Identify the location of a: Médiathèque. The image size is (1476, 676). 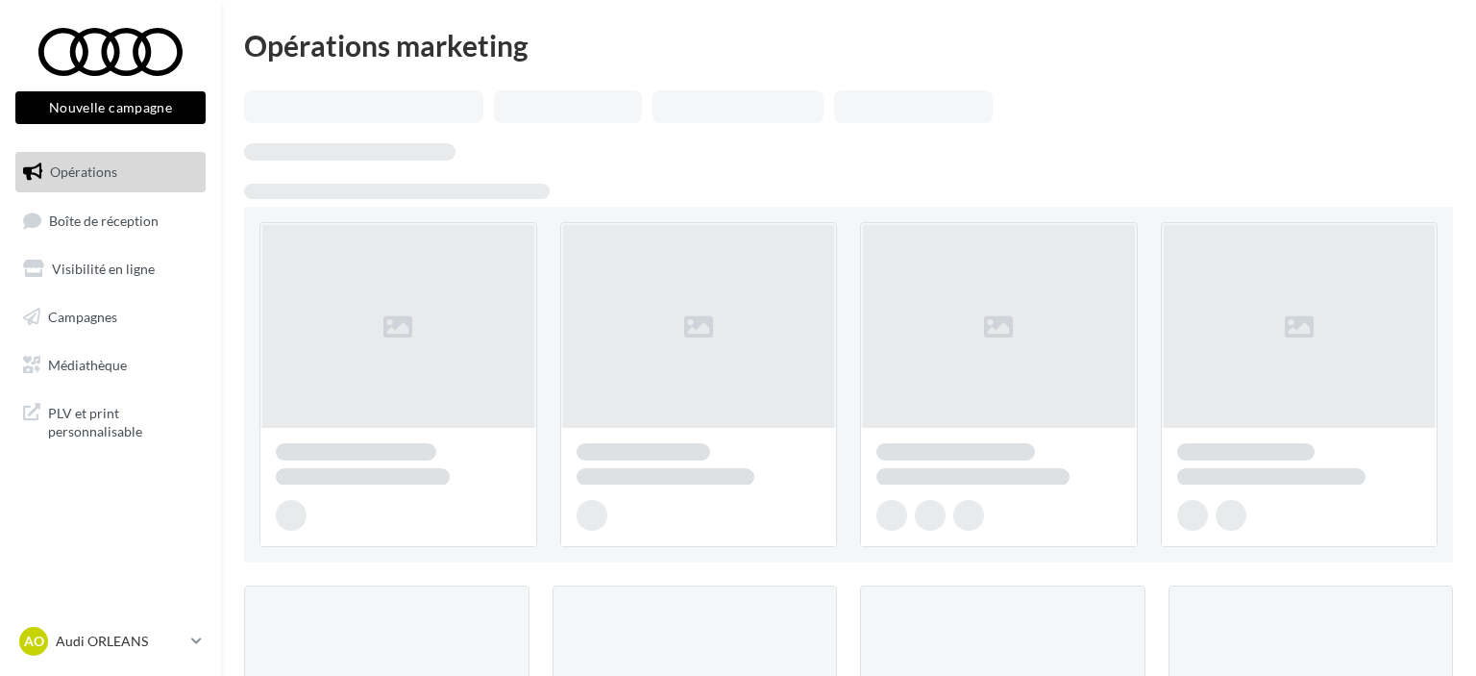
(111, 365).